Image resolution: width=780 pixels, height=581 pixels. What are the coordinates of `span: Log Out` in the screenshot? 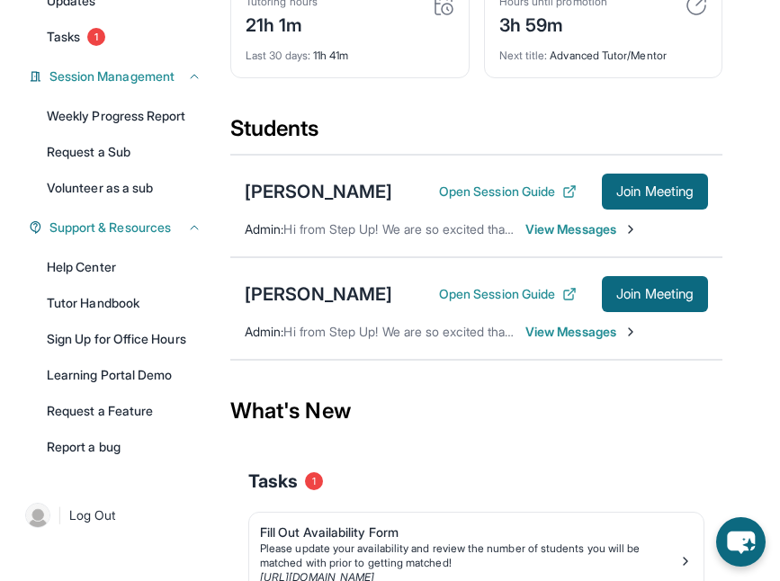 It's located at (93, 516).